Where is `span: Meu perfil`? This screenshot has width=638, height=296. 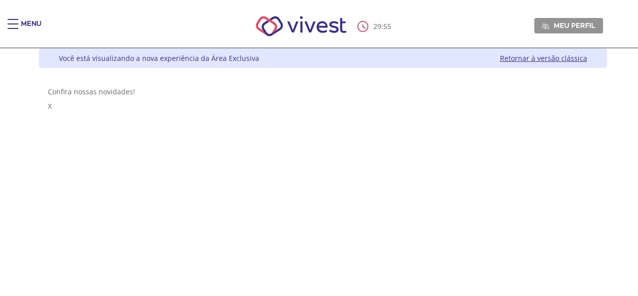
span: Meu perfil is located at coordinates (574, 25).